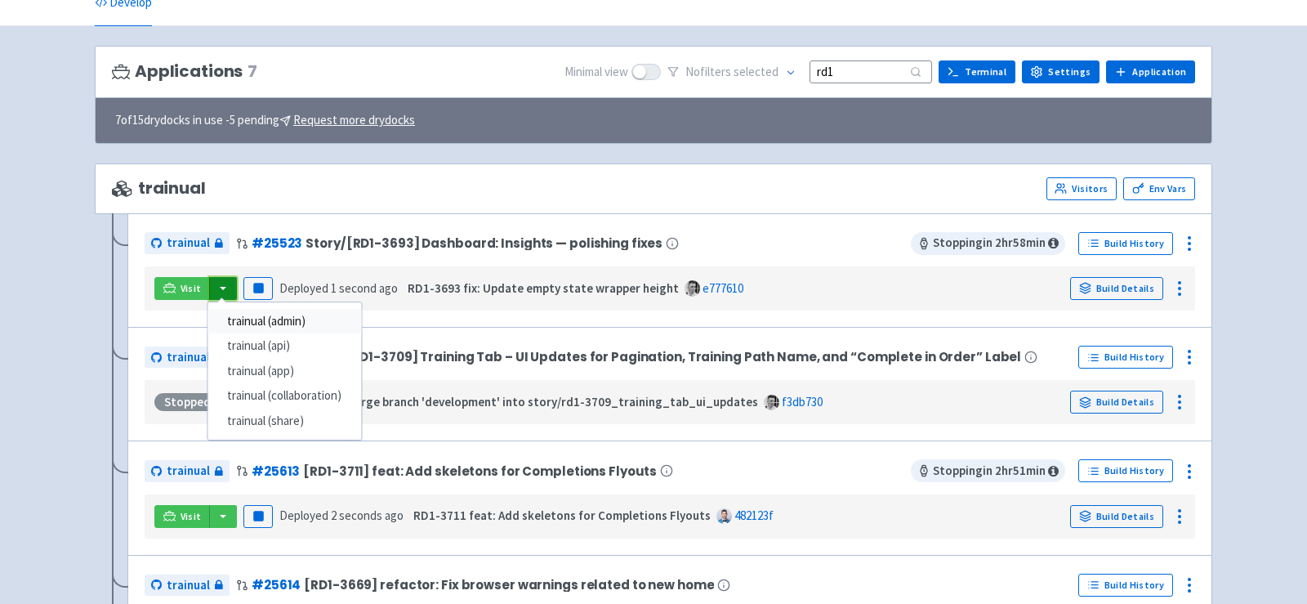  I want to click on a: trainual (collaboration), so click(284, 395).